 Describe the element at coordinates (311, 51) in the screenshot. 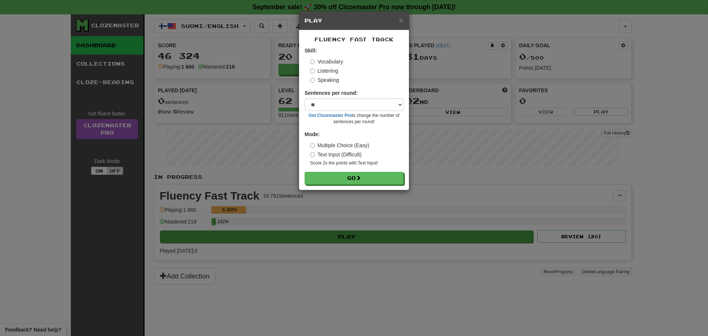

I see `strong: Skill:` at that location.